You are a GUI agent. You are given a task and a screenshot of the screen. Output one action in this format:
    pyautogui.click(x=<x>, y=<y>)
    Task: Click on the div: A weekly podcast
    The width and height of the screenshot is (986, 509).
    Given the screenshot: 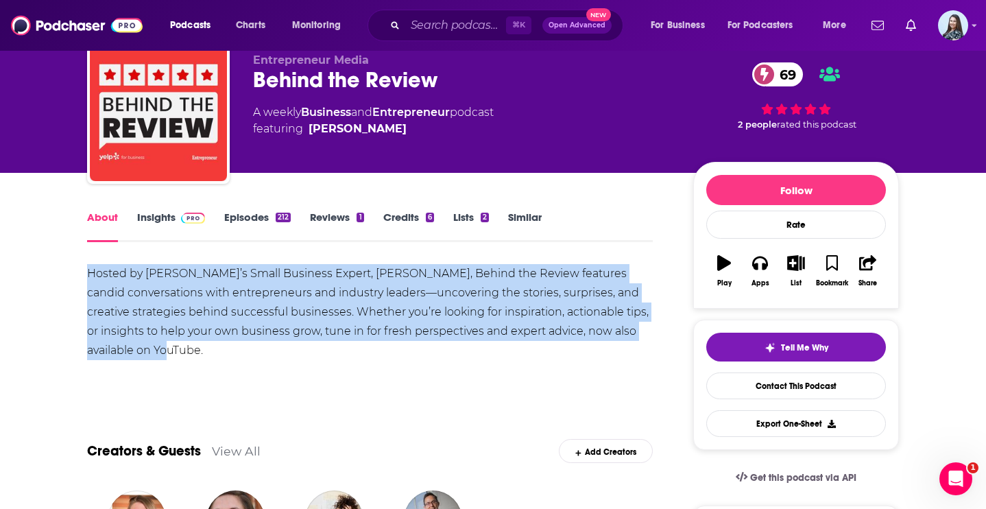 What is the action you would take?
    pyautogui.click(x=373, y=121)
    